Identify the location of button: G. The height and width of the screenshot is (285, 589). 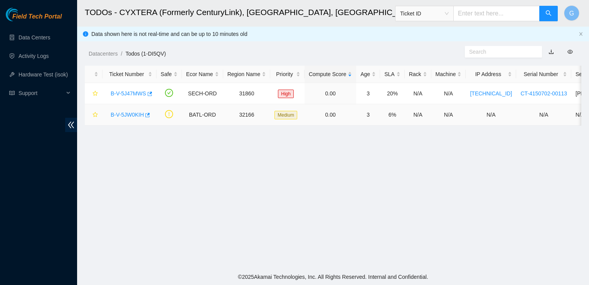
(572, 13).